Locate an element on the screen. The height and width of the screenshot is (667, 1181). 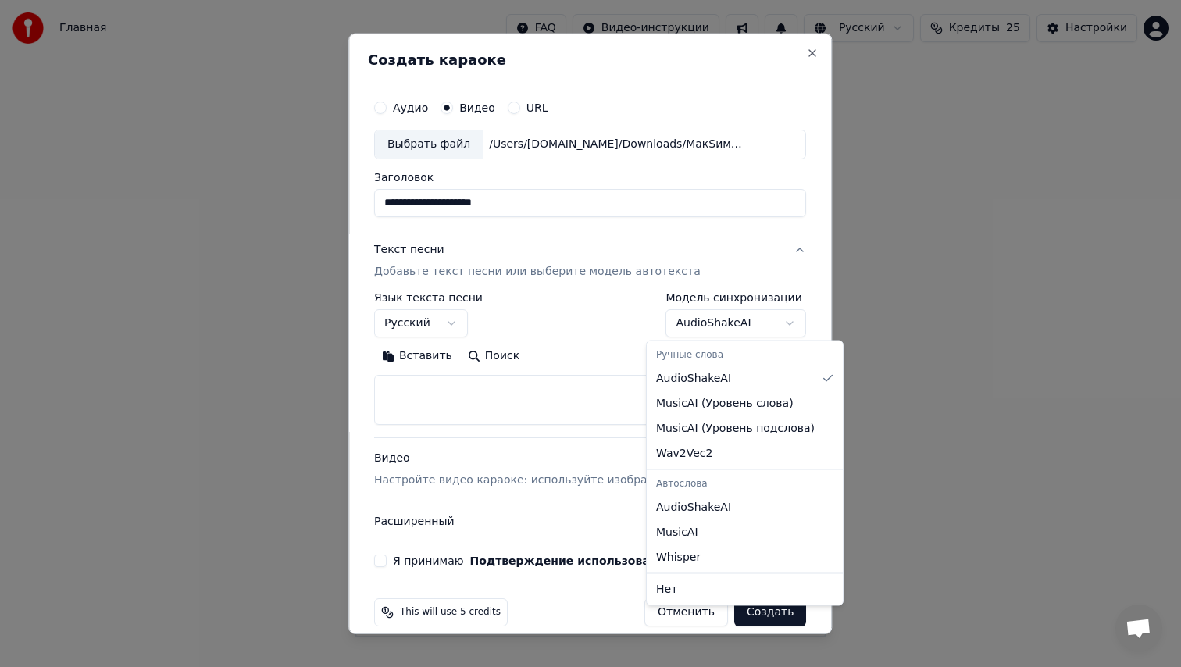
span: Whisper is located at coordinates (678, 557).